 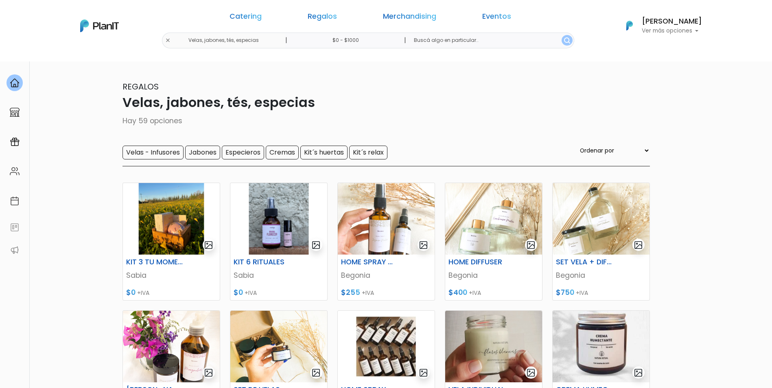 I want to click on img: thumb_IMG-3409-jpg.JPG, so click(x=279, y=347).